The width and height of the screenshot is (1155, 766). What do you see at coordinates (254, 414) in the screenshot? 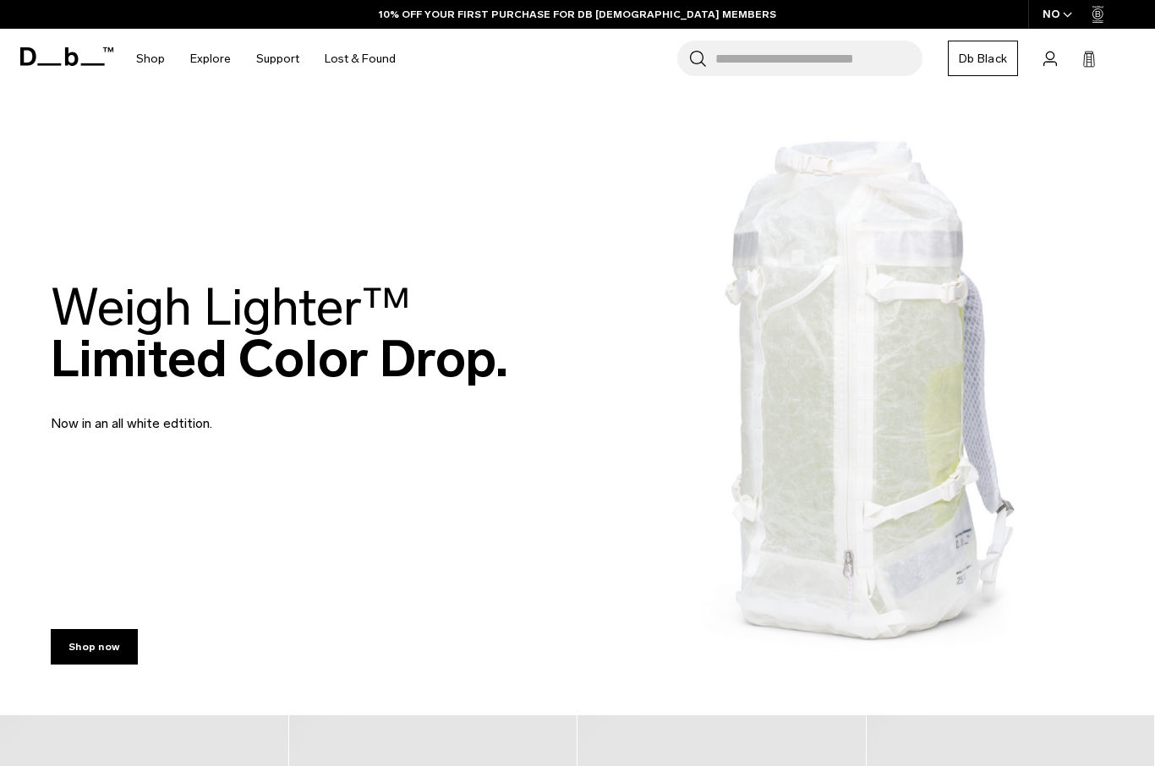
I see `p: Now in an all white edtition.` at bounding box center [254, 414].